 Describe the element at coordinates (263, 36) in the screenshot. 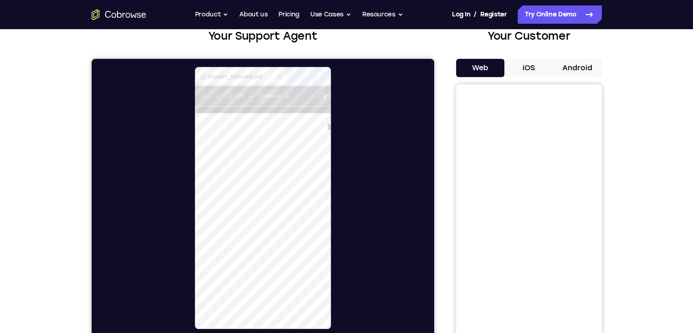

I see `h2: Your Support Agent` at that location.